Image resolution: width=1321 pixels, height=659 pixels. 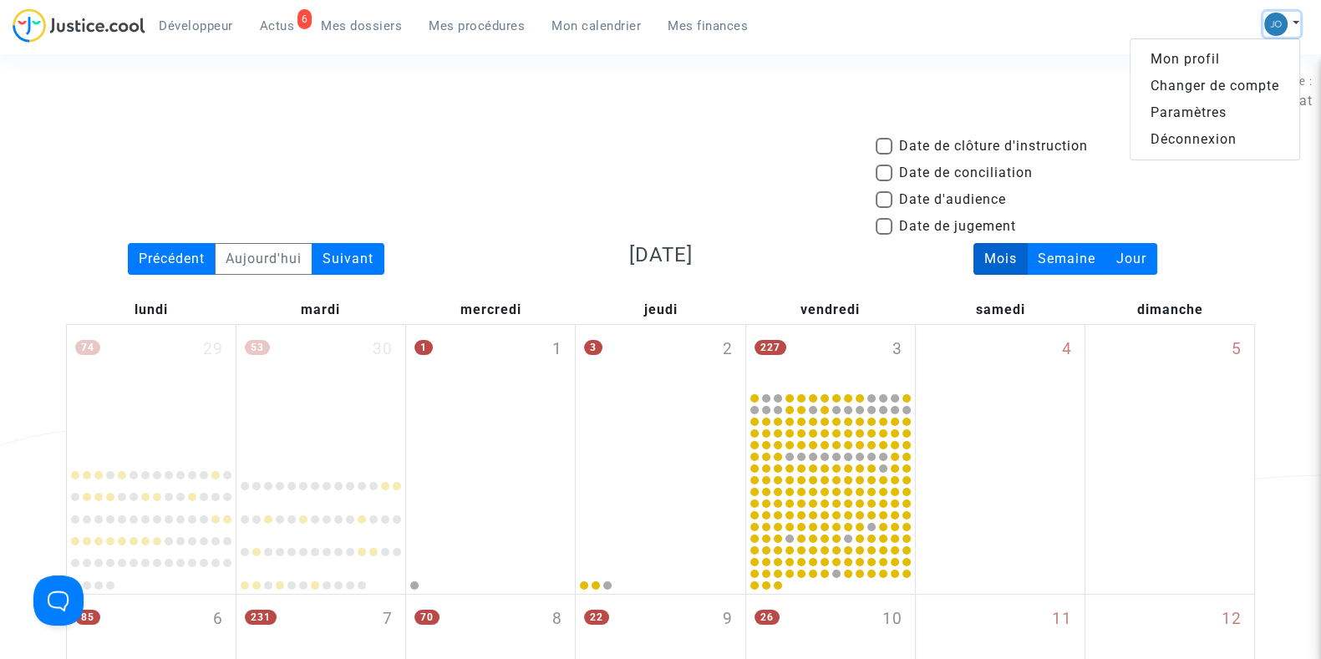 I want to click on span: 231, so click(x=261, y=618).